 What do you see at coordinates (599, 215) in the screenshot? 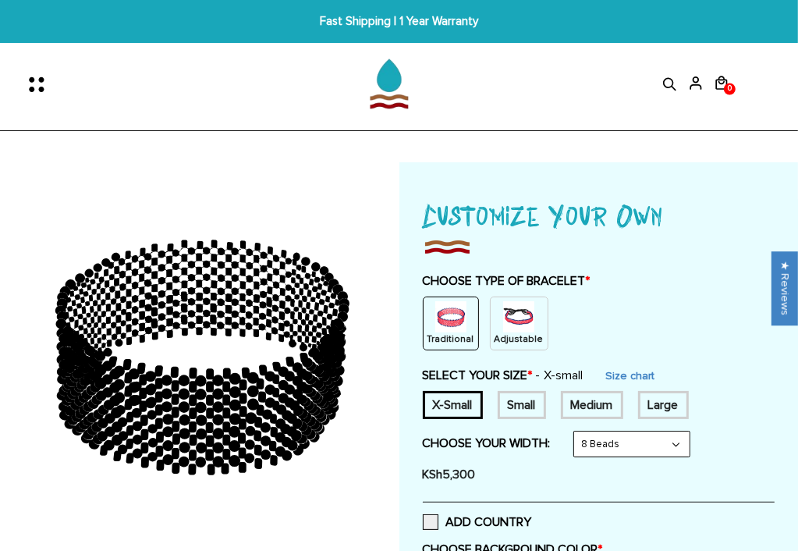
I see `h1: Customize Your Own` at bounding box center [599, 215].